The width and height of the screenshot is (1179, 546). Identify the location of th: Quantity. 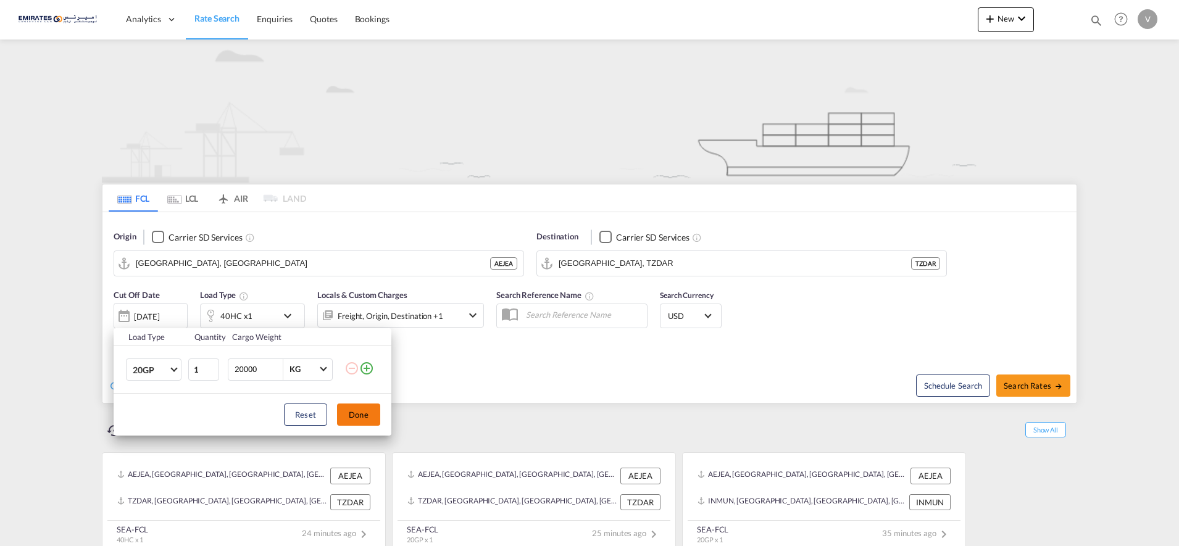
(206, 337).